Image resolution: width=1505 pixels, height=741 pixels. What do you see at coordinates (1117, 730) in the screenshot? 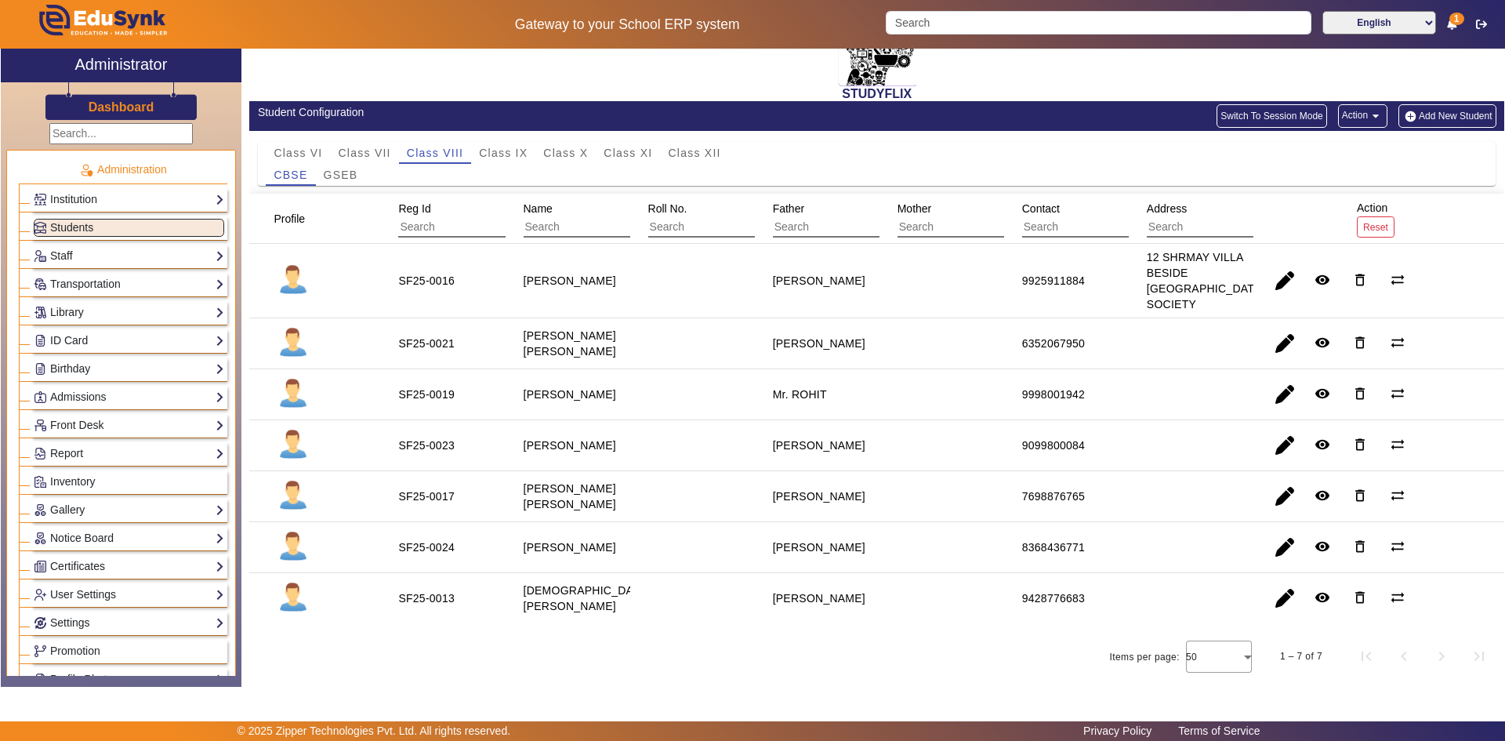
I see `a: Privacy Policy` at bounding box center [1117, 730].